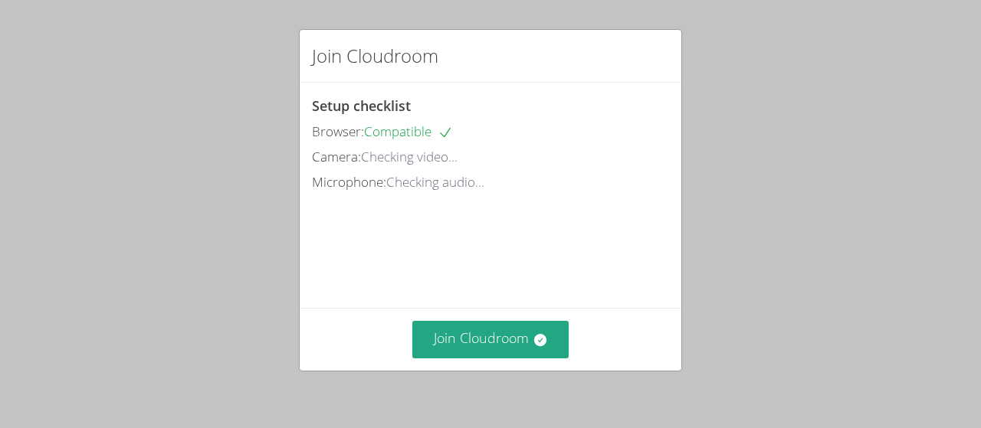  Describe the element at coordinates (490, 339) in the screenshot. I see `button: Join Cloudroom` at that location.